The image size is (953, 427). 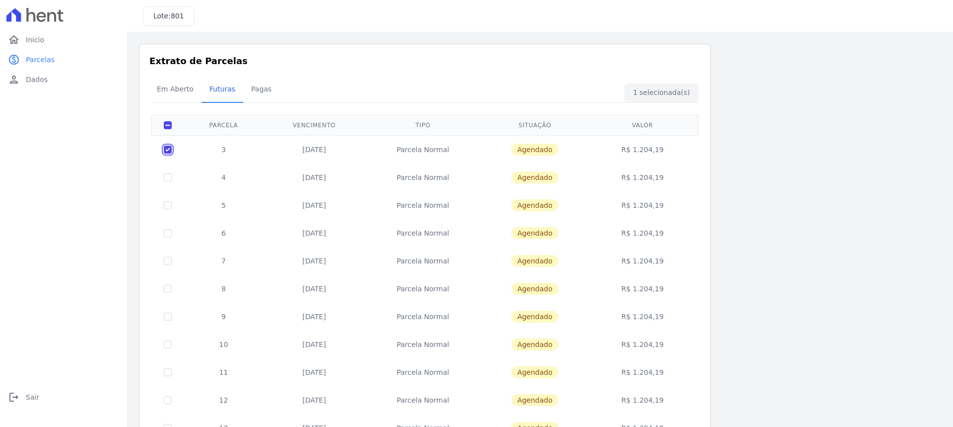 I want to click on td: 3, so click(x=223, y=149).